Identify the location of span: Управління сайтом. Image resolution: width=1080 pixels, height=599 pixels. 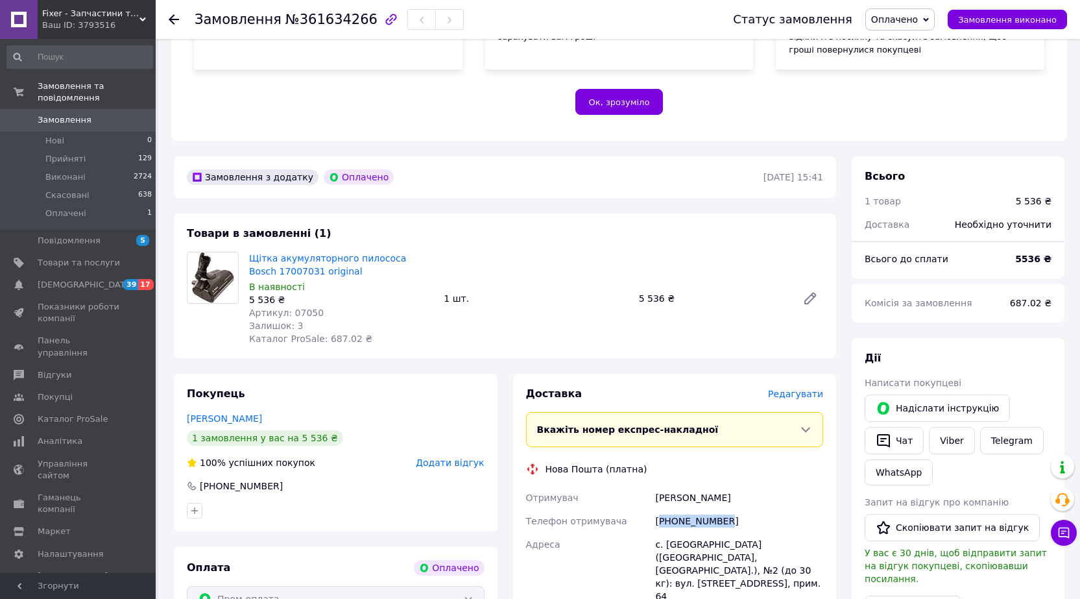
(78, 470).